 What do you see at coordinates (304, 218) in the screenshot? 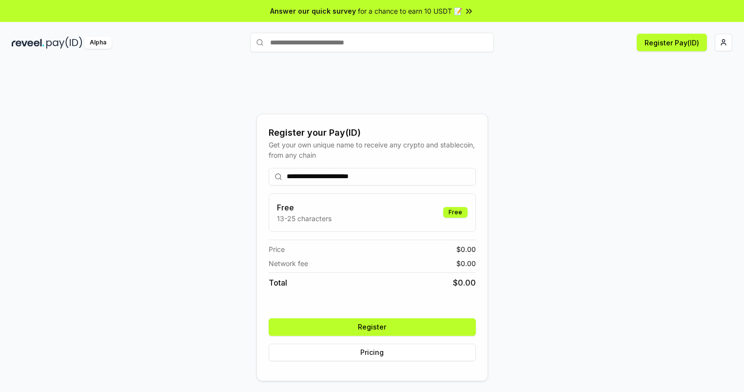
I see `p: 13-25 characters` at bounding box center [304, 218].